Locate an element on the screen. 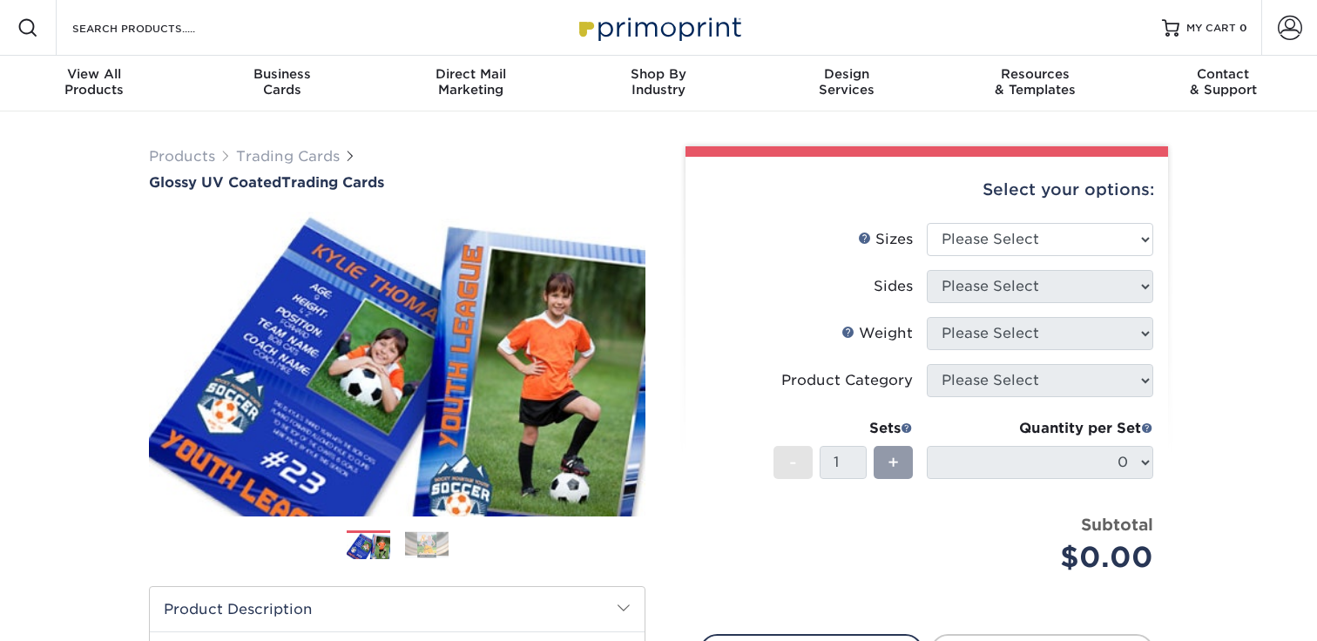 This screenshot has height=641, width=1317. span: Contact is located at coordinates (1222, 74).